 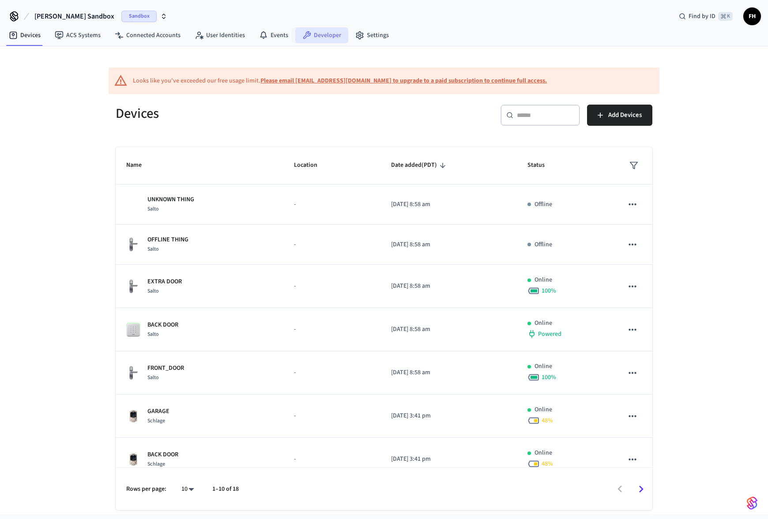 What do you see at coordinates (165, 281) in the screenshot?
I see `p: EXTRA DOOR` at bounding box center [165, 281].